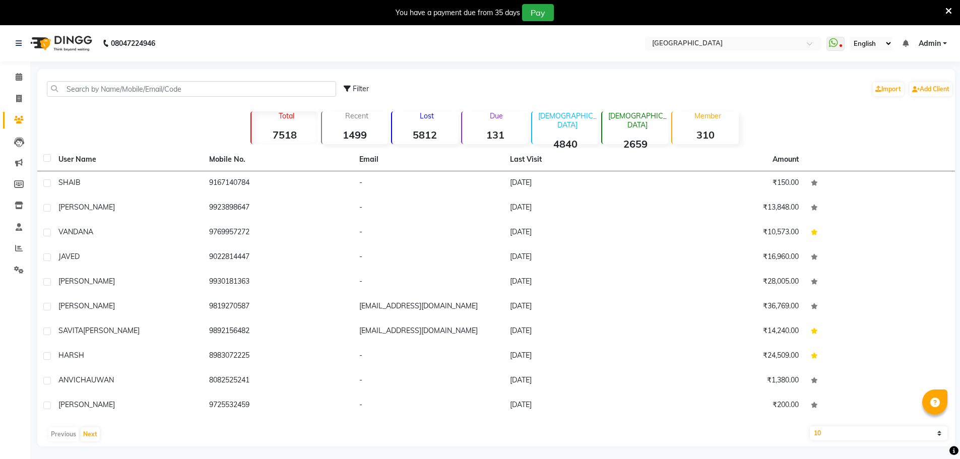  Describe the element at coordinates (278, 381) in the screenshot. I see `td: 8082525241` at that location.